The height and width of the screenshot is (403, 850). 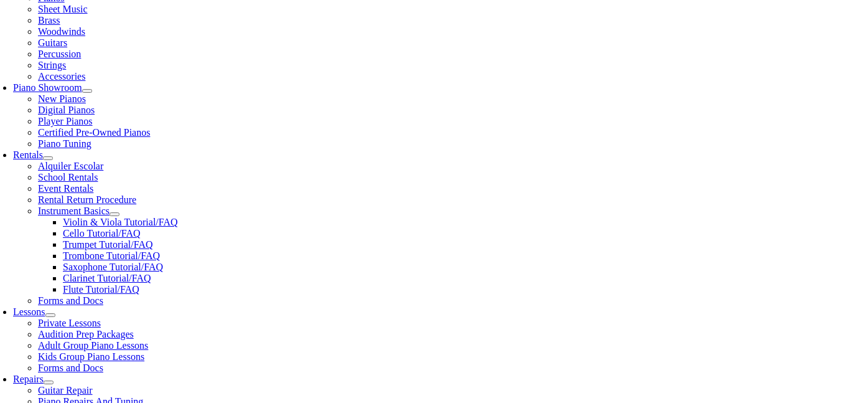 I want to click on span: School Rentals, so click(x=68, y=177).